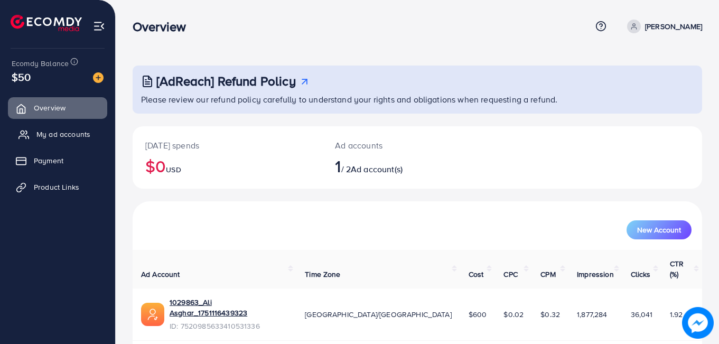 The width and height of the screenshot is (719, 344). Describe the element at coordinates (226, 81) in the screenshot. I see `h3: [AdReach] Refund Policy` at that location.